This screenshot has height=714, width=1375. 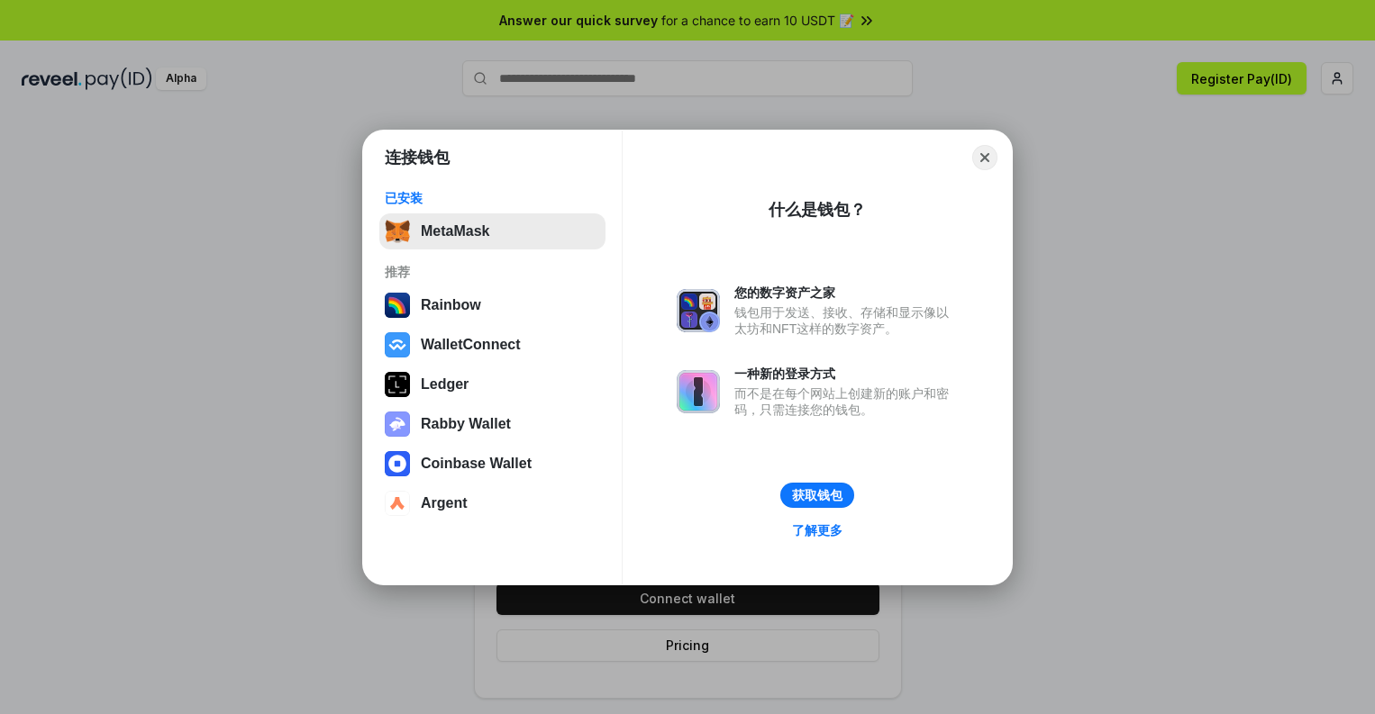 What do you see at coordinates (846, 374) in the screenshot?
I see `div: 一种新的登录方式` at bounding box center [846, 374].